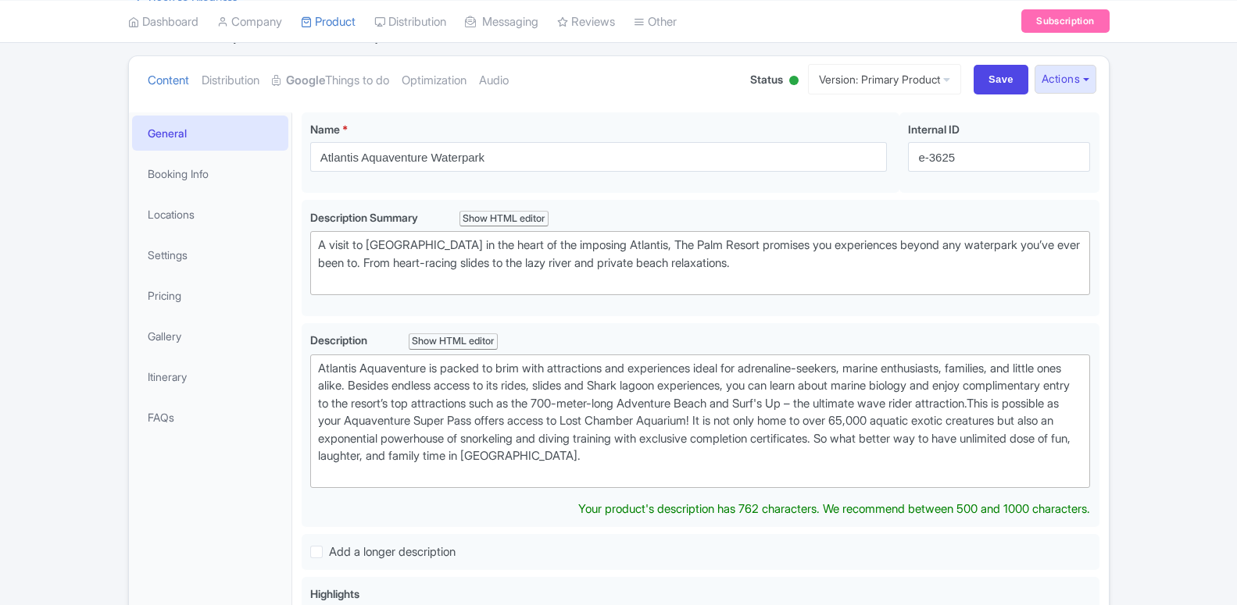 Image resolution: width=1237 pixels, height=605 pixels. I want to click on span: Status, so click(766, 79).